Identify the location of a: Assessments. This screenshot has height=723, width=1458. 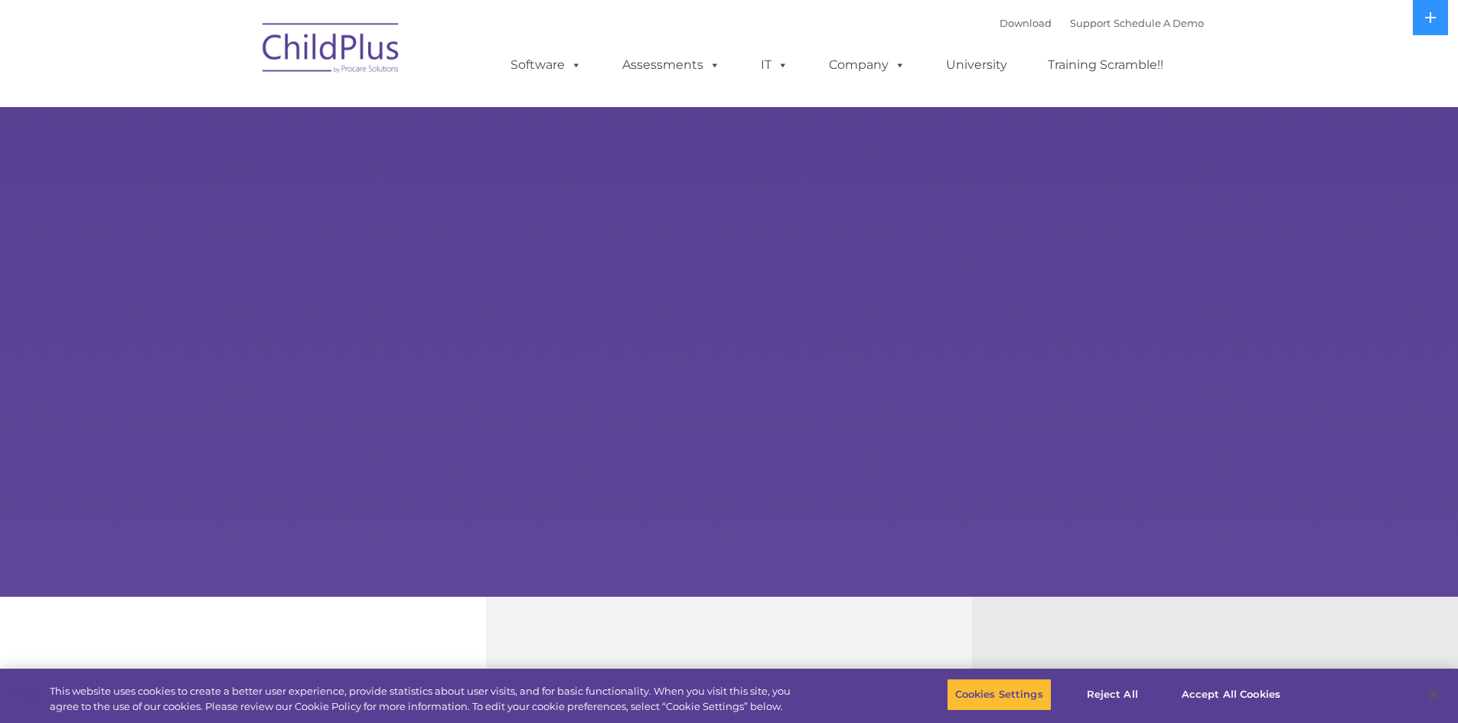
(671, 65).